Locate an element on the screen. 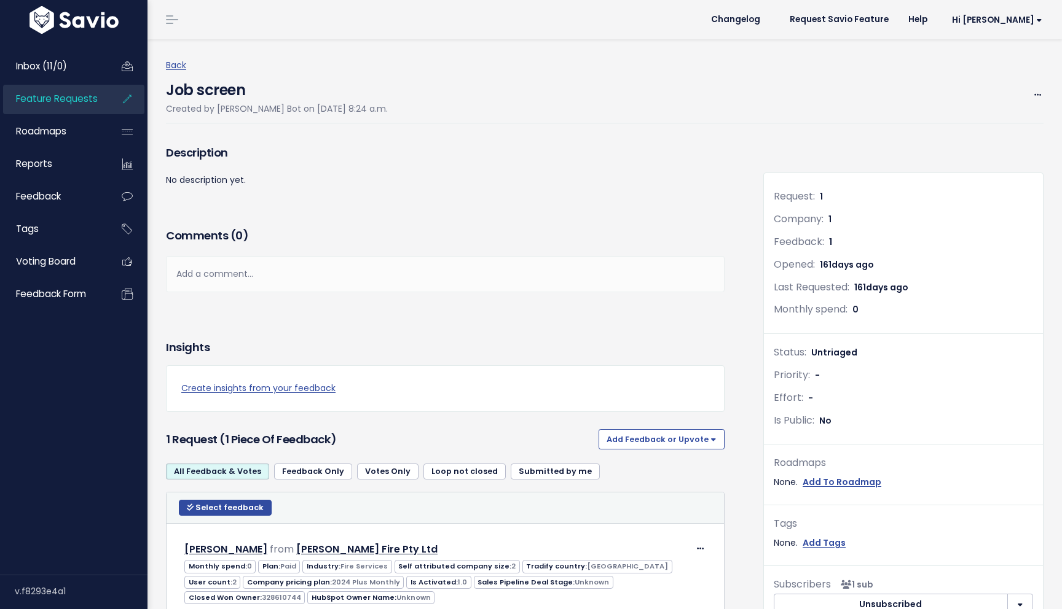 The width and height of the screenshot is (1062, 609). a: Tags is located at coordinates (52, 229).